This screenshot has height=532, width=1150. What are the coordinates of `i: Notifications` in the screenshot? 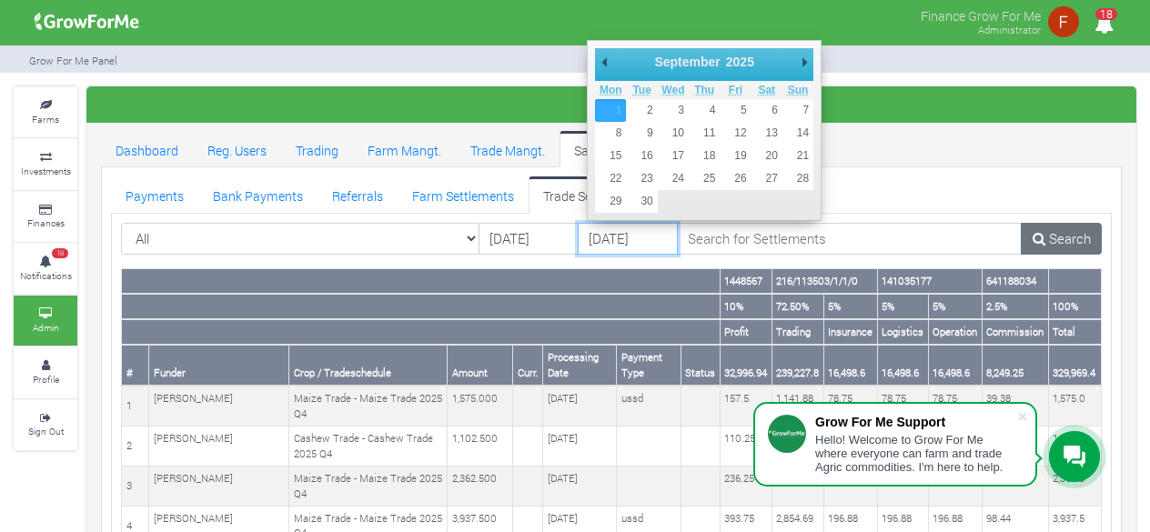 It's located at (1104, 24).